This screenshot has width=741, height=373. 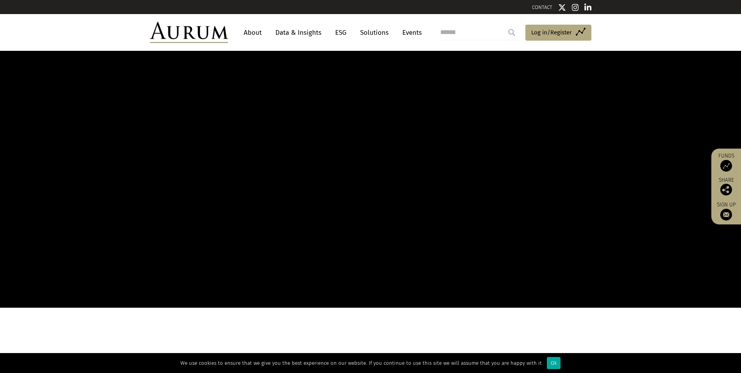 What do you see at coordinates (512, 32) in the screenshot?
I see `input: Submit` at bounding box center [512, 32].